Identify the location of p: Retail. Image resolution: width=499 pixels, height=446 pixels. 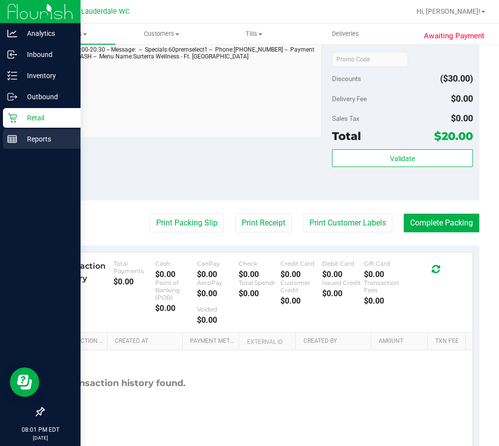
(47, 118).